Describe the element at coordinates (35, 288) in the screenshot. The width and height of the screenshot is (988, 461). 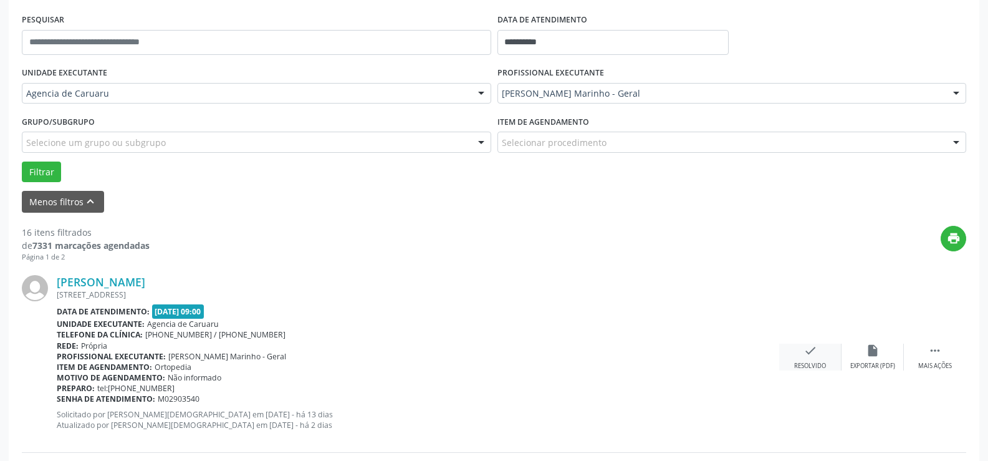
I see `img: img` at that location.